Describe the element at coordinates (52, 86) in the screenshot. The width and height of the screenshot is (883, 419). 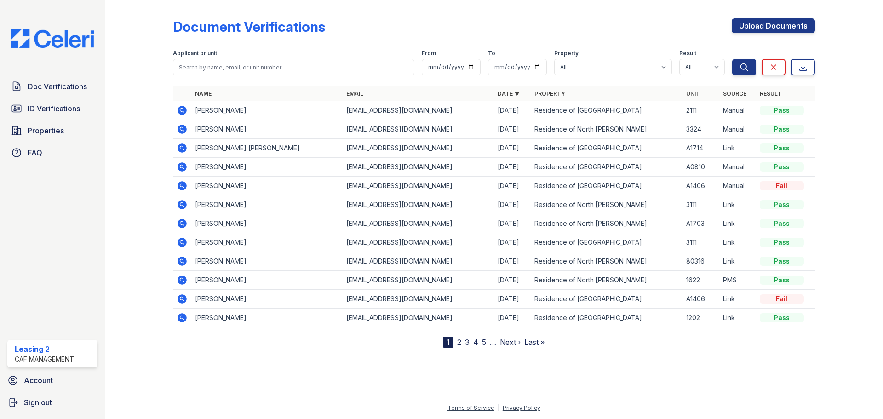
I see `a: Doc Verifications` at that location.